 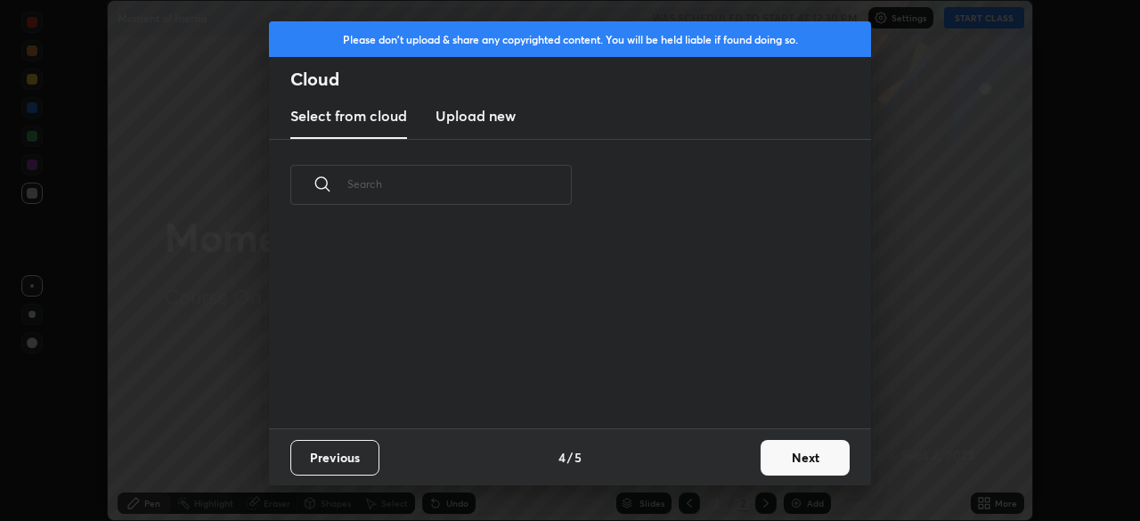 I want to click on h3: Upload new, so click(x=476, y=116).